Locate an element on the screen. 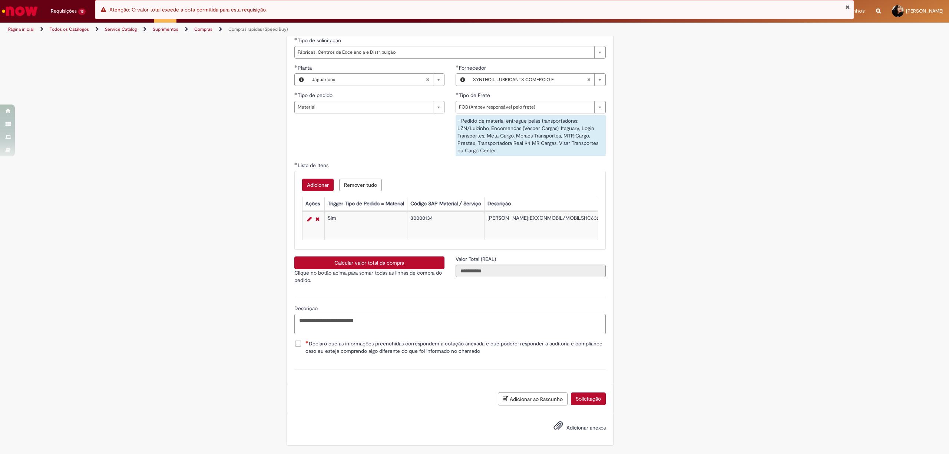  span: SYNTHOIL LUBRICANTS COMERCIO E is located at coordinates (530, 80).